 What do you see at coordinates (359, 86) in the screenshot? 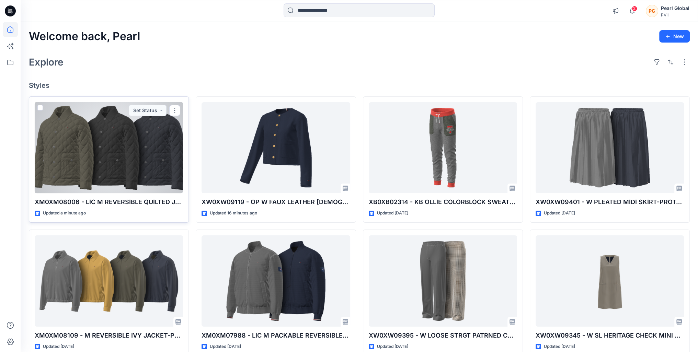
I see `h4: Styles` at bounding box center [359, 86].